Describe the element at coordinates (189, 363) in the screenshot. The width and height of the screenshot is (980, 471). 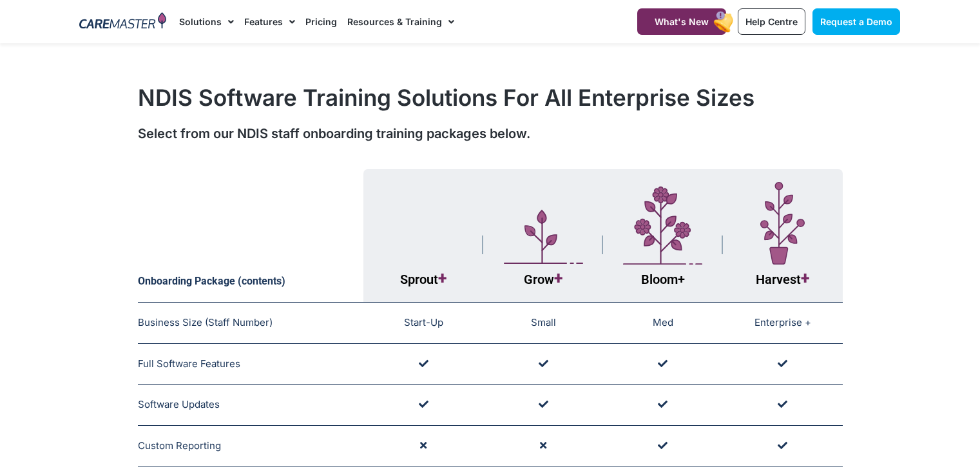
I see `span: Full Software Features` at that location.